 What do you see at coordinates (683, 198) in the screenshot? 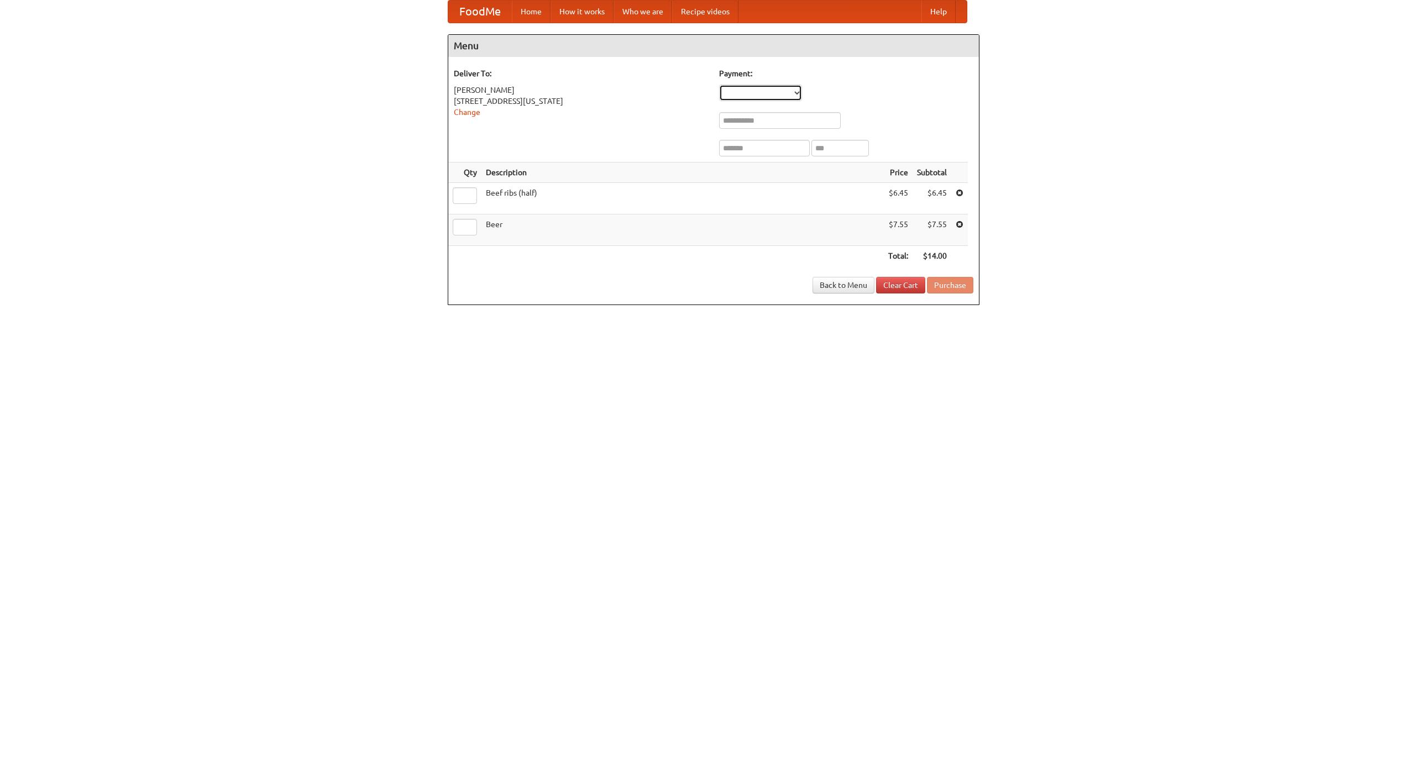
I see `td: Beef ribs (half)` at bounding box center [683, 198].